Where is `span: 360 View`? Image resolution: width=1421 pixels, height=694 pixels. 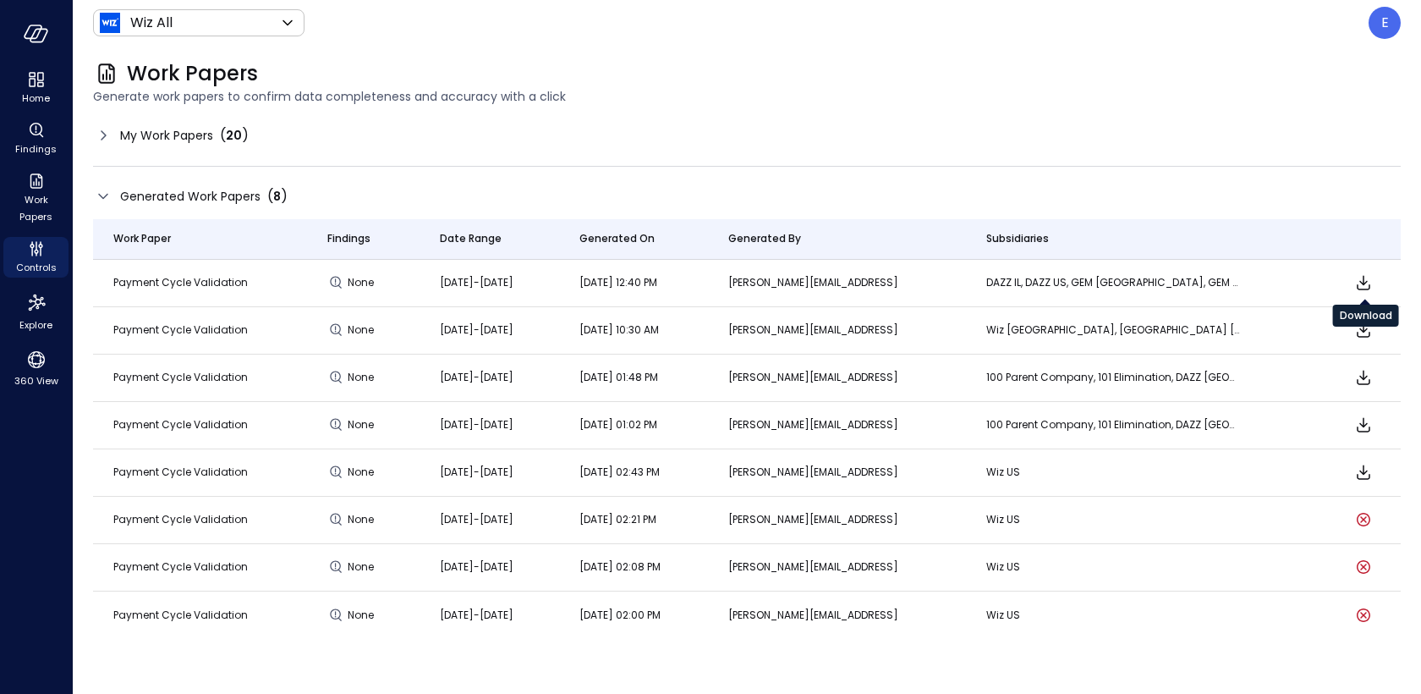 span: 360 View is located at coordinates (36, 381).